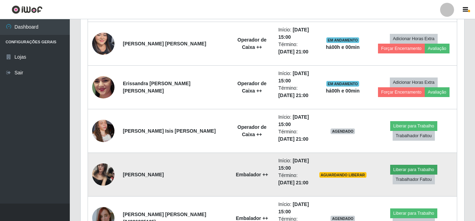 The width and height of the screenshot is (475, 221). I want to click on span: AGENDADO, so click(343, 131).